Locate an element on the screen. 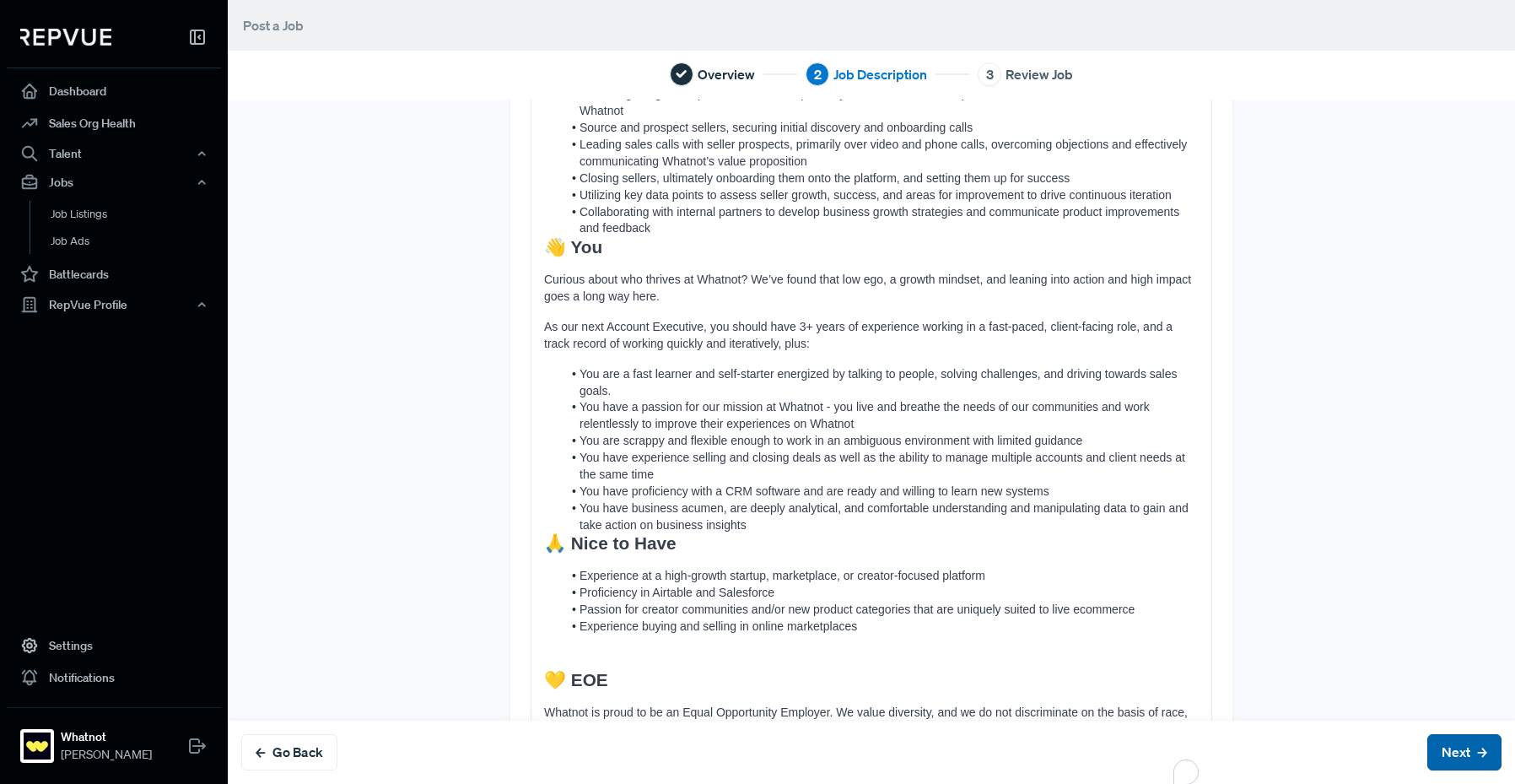  span: Proficiency in Airtable and Salesforce is located at coordinates (677, 592).